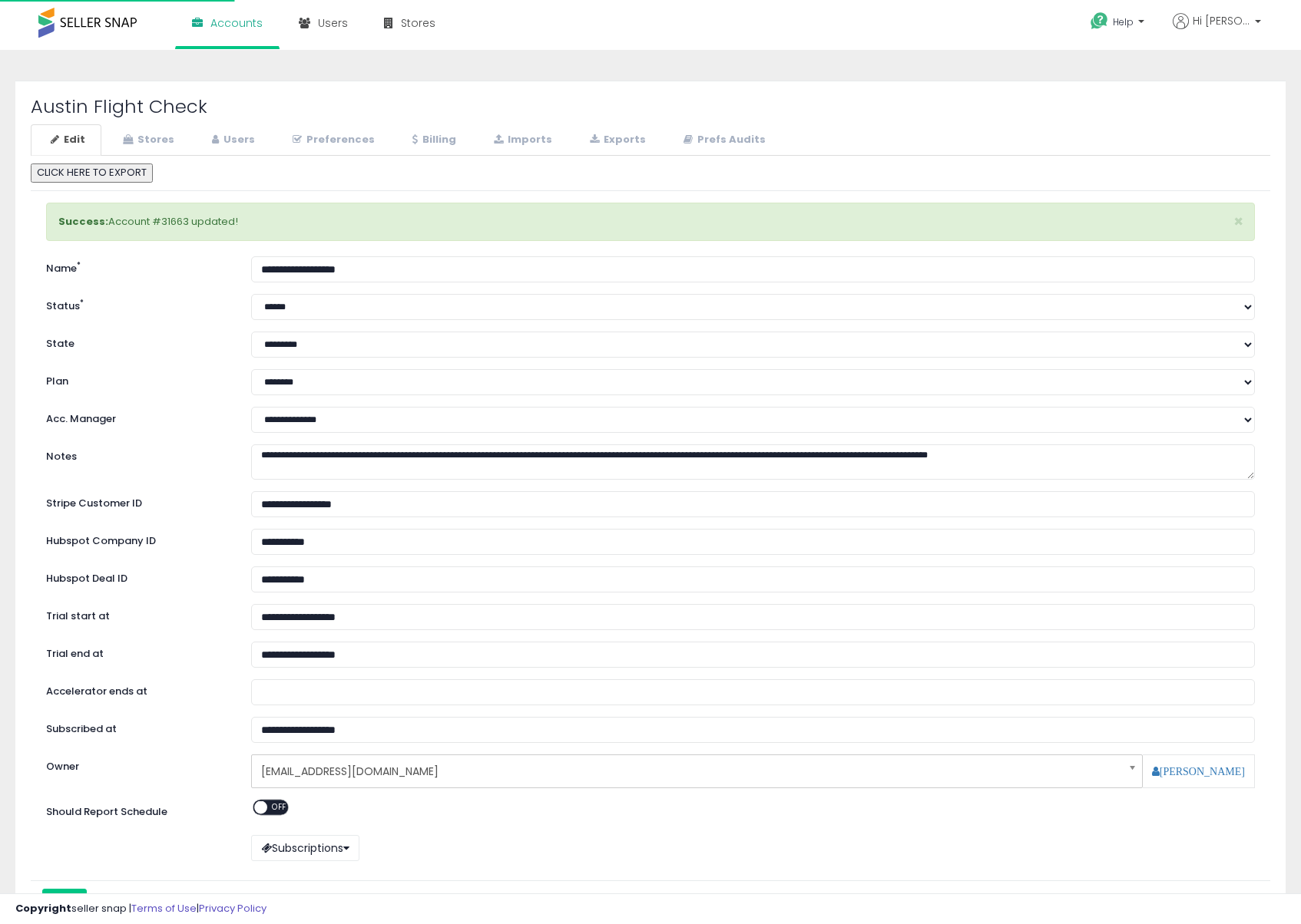  Describe the element at coordinates (237, 23) in the screenshot. I see `span: Accounts` at that location.